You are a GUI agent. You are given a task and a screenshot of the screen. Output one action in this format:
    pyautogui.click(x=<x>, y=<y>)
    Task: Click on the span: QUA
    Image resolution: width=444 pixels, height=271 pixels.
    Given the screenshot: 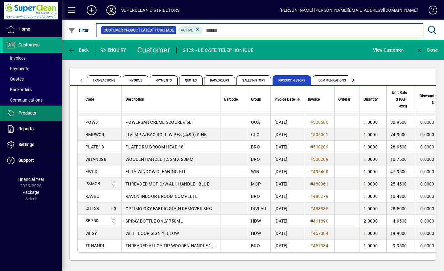 What is the action you would take?
    pyautogui.click(x=255, y=122)
    